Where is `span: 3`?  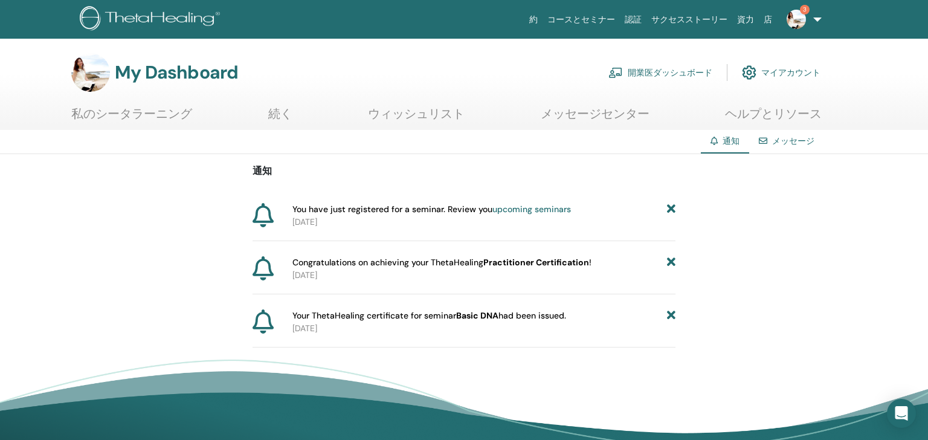 span: 3 is located at coordinates (805, 10).